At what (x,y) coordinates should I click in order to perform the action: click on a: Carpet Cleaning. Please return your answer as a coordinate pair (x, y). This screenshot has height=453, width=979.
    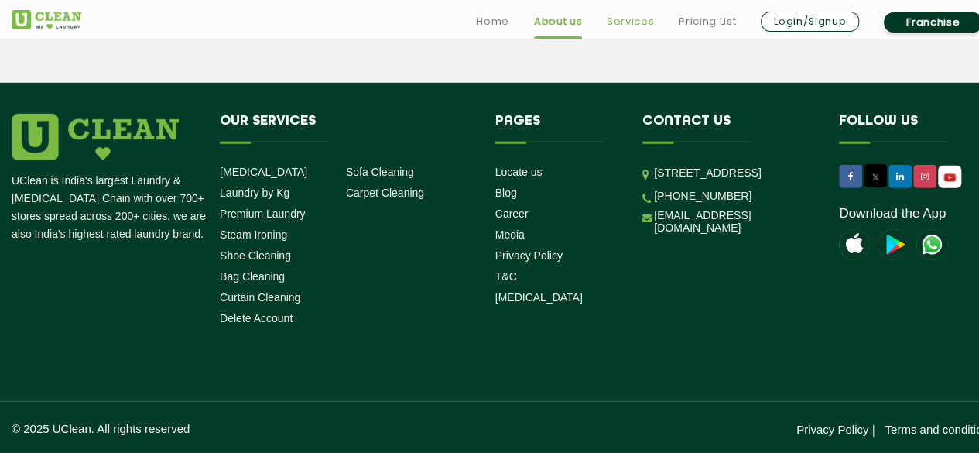
    Looking at the image, I should click on (384, 193).